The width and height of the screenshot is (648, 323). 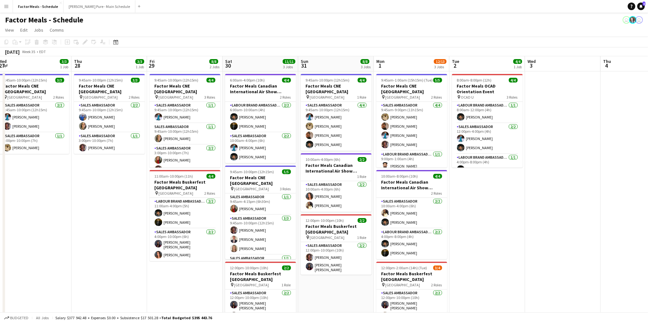 I want to click on span: 28, so click(x=78, y=65).